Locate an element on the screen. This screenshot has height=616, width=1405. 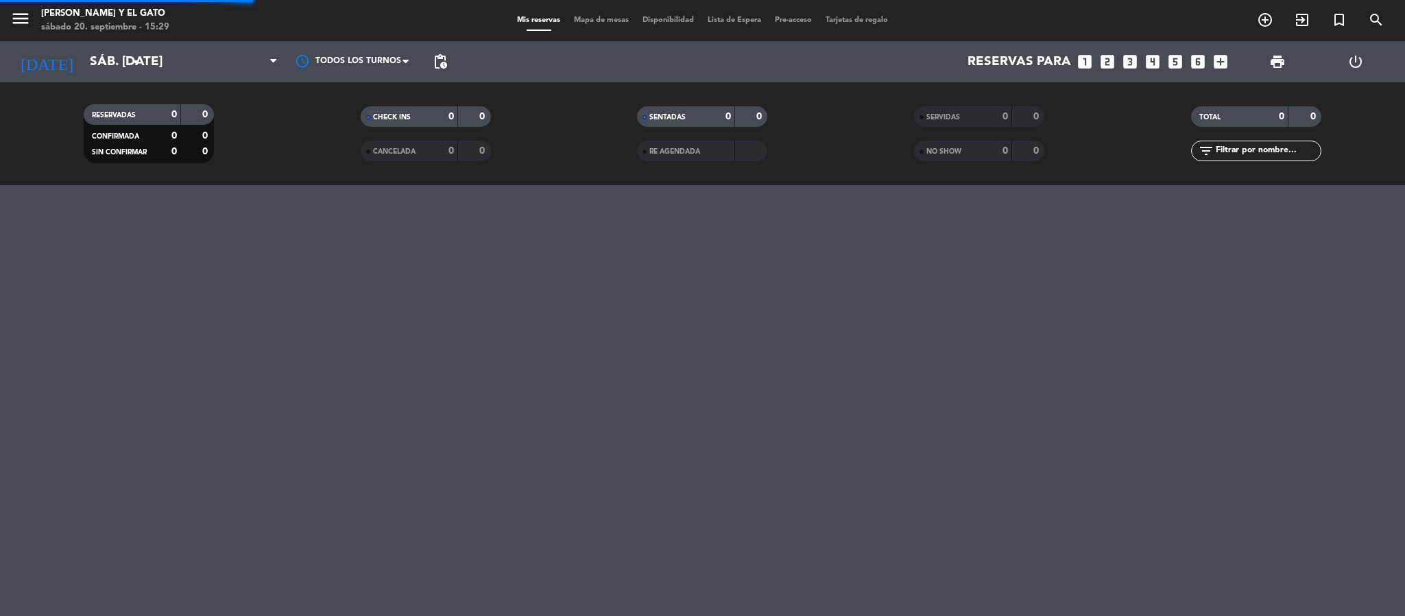
span: TOTAL is located at coordinates (1209, 117).